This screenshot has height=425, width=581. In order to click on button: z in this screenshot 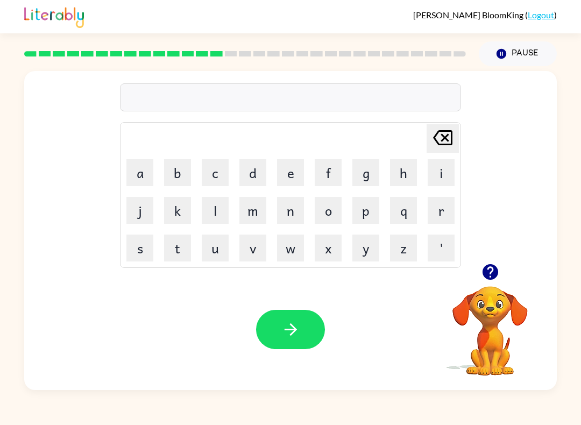, I will do `click(403, 248)`.